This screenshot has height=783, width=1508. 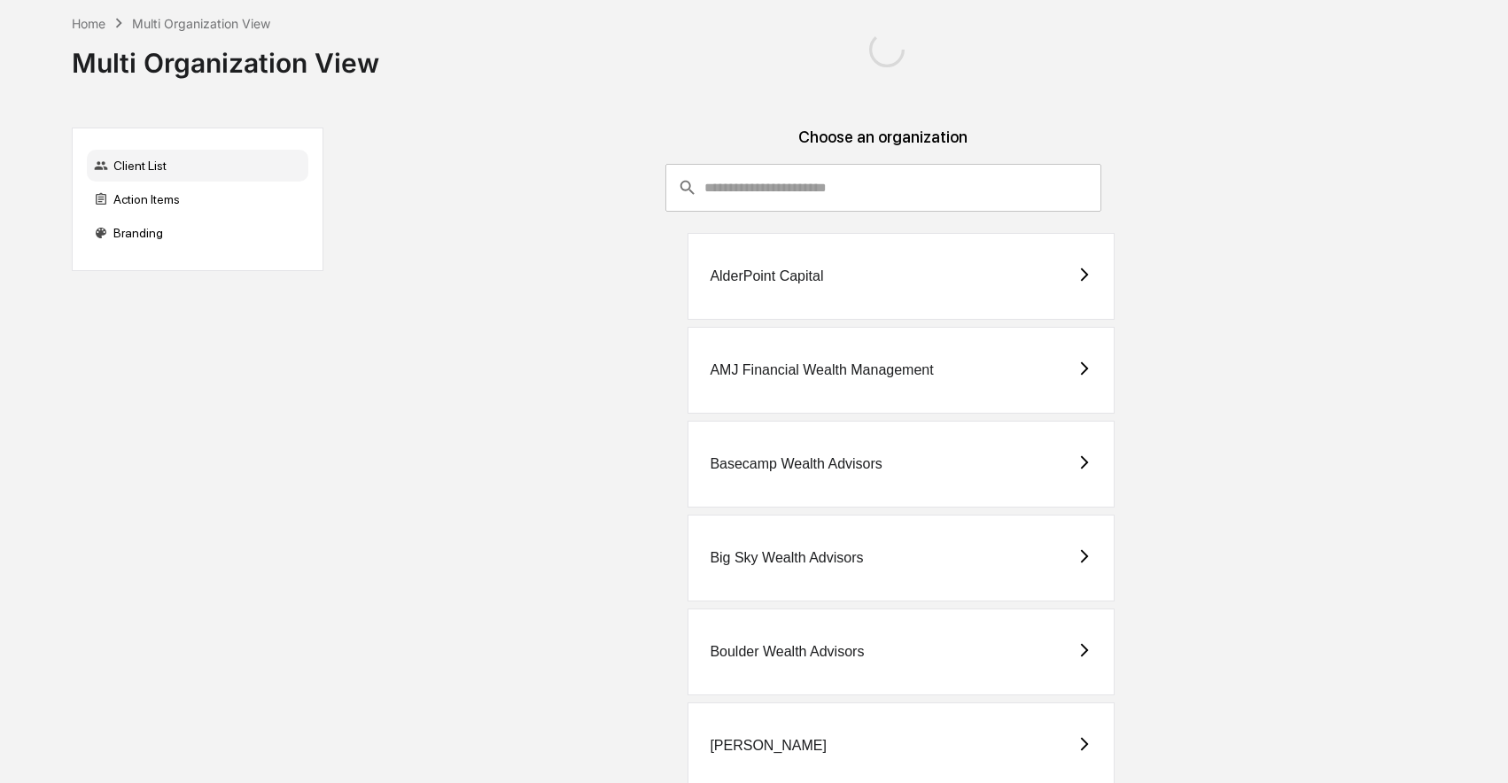 What do you see at coordinates (796, 464) in the screenshot?
I see `div: Basecamp Wealth Advisors` at bounding box center [796, 464].